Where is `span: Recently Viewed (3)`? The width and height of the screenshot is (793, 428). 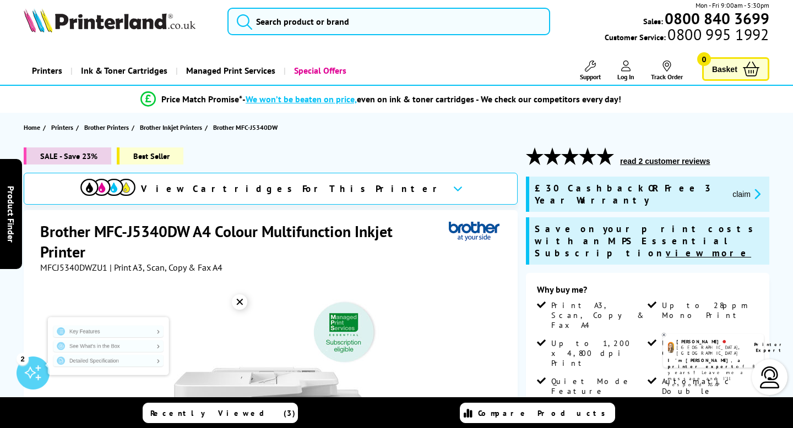 span: Recently Viewed (3) is located at coordinates (223, 414).